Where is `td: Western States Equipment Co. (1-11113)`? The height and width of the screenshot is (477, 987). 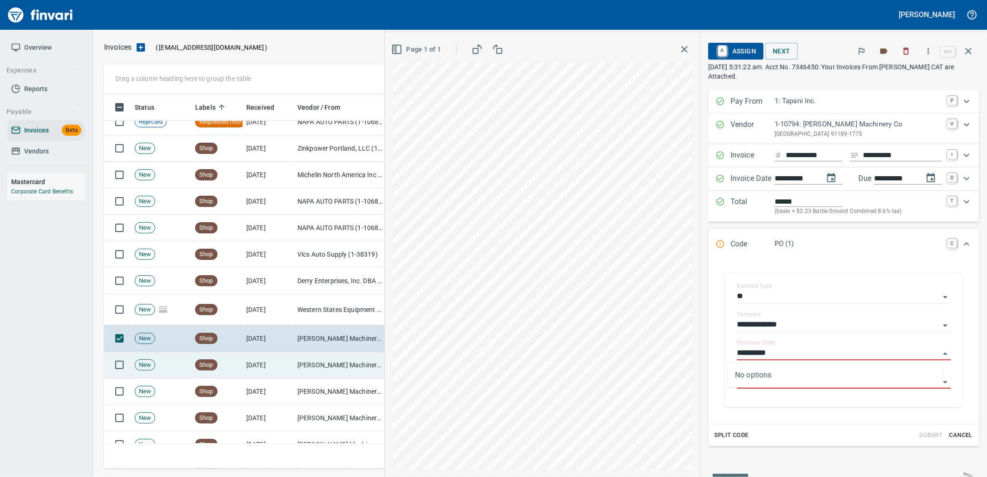 td: Western States Equipment Co. (1-11113) is located at coordinates (340, 310).